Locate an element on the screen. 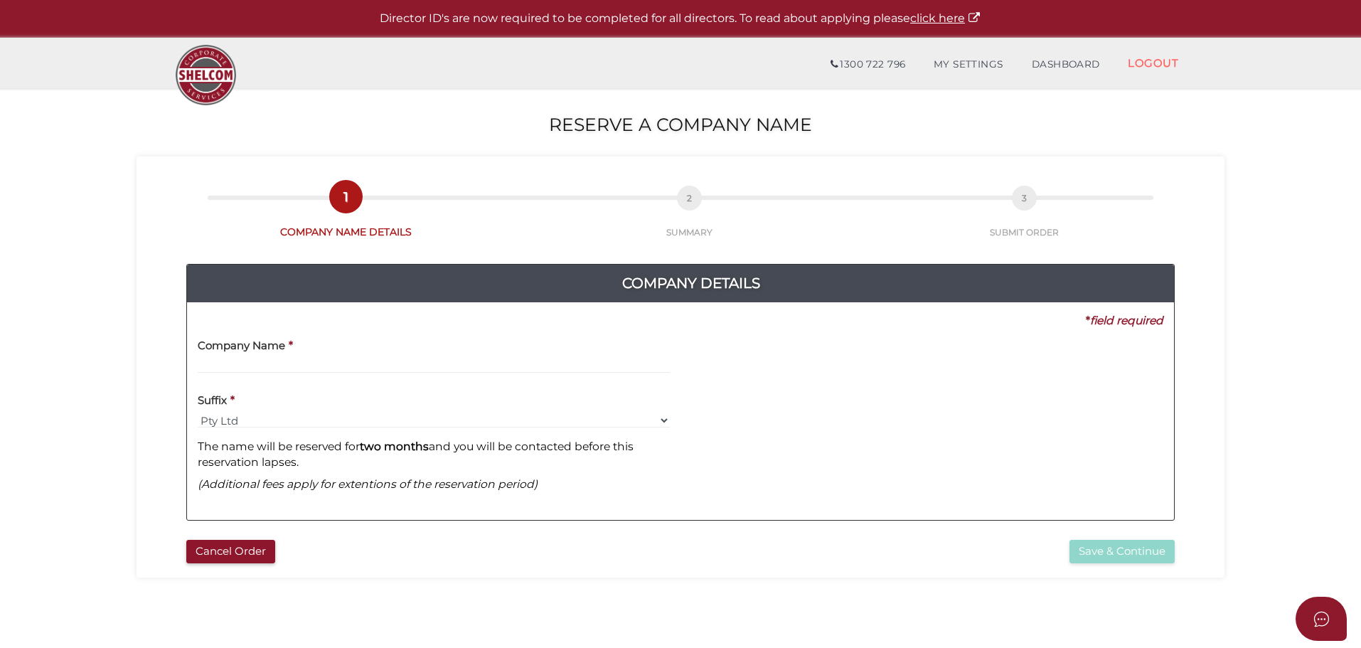  a: 1COMPANY NAME DETAILS is located at coordinates (346, 219).